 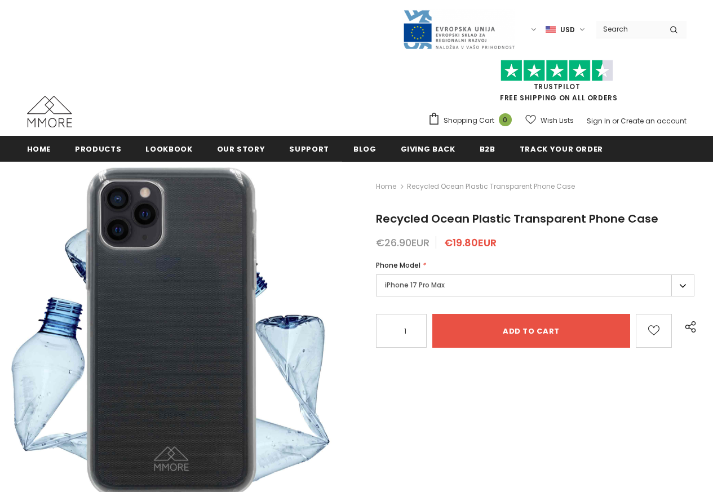 I want to click on span: Giving back, so click(x=428, y=149).